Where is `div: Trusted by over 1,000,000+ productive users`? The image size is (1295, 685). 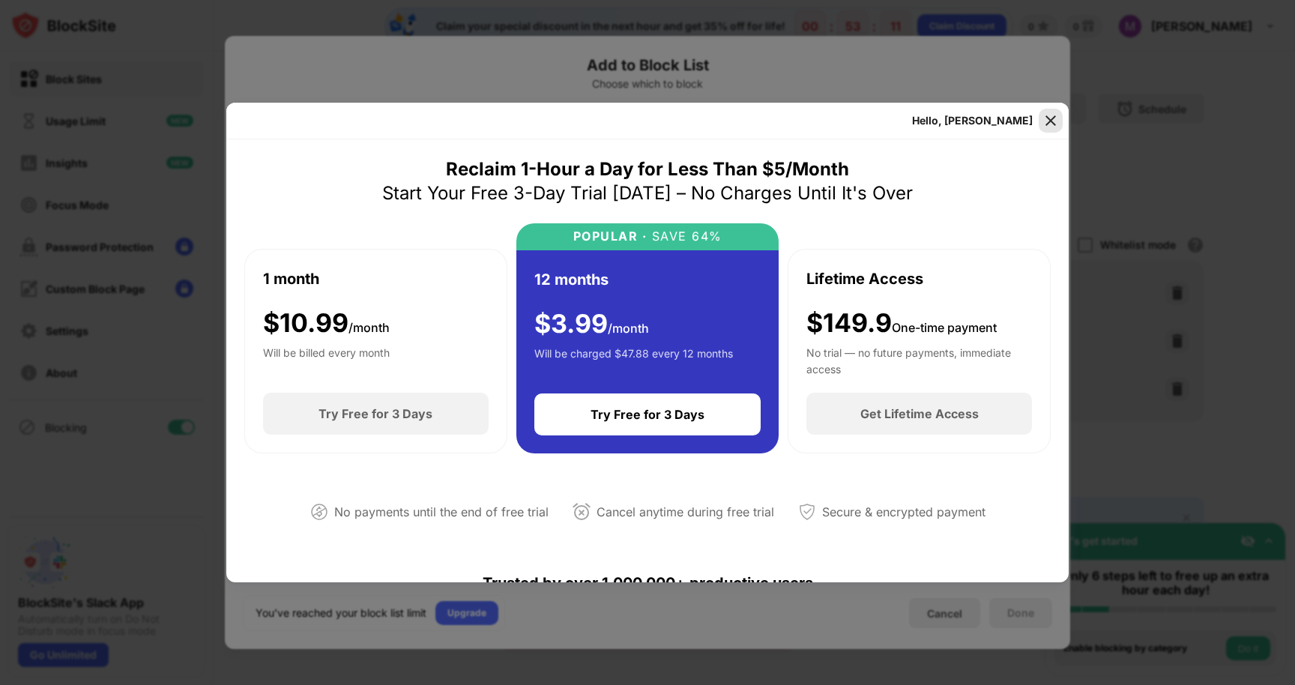
div: Trusted by over 1,000,000+ productive users is located at coordinates (648, 583).